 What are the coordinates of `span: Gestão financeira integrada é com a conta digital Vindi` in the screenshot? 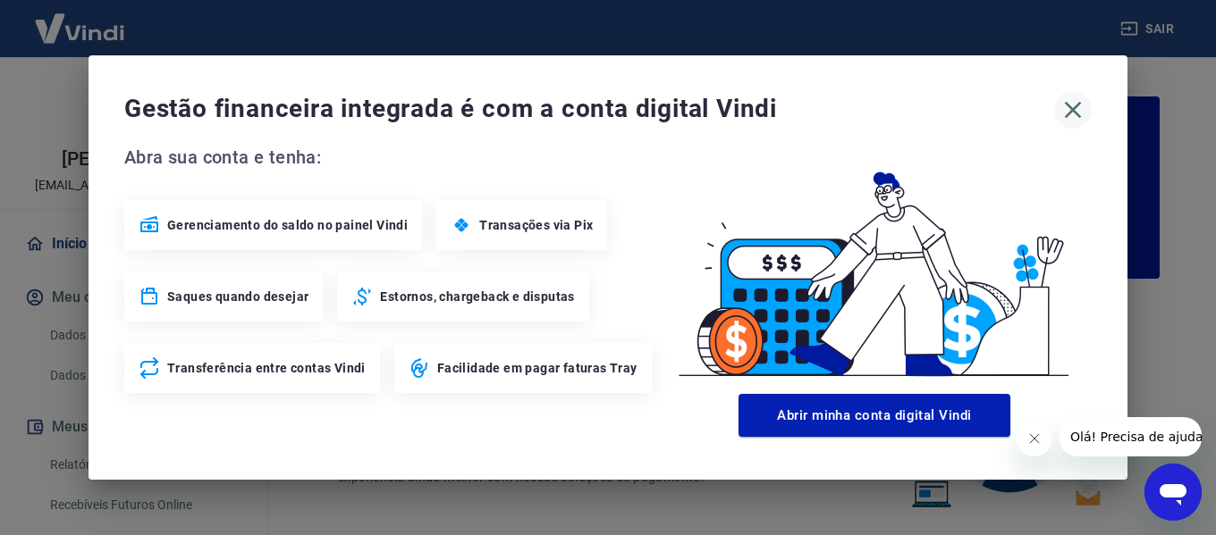 It's located at (589, 109).